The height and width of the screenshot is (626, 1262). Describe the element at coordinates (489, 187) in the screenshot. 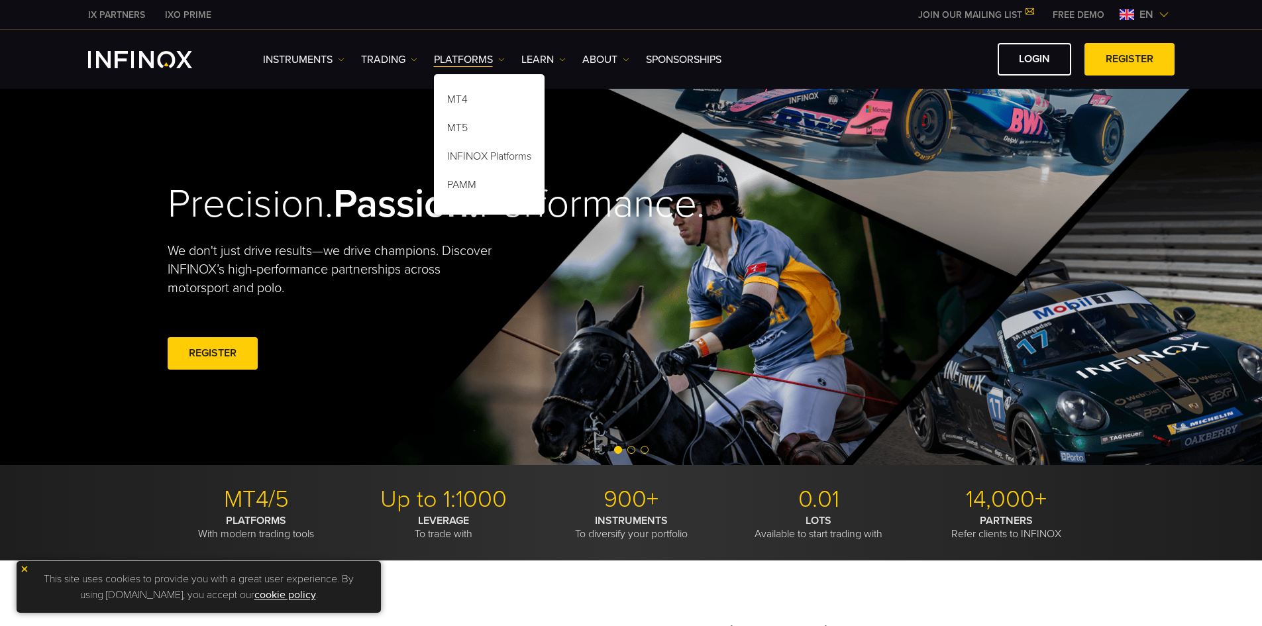

I see `a: PAMM` at that location.